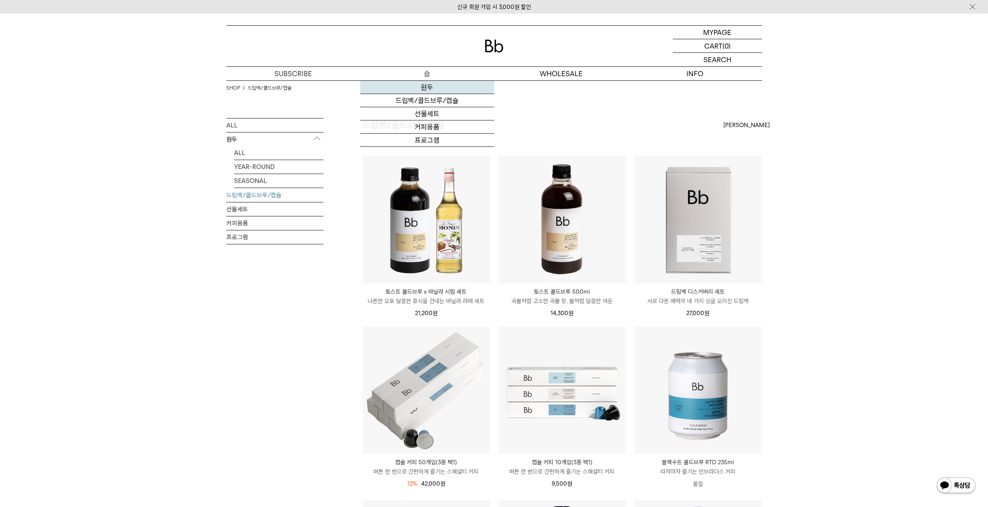 This screenshot has height=507, width=988. What do you see at coordinates (426, 467) in the screenshot?
I see `a: 캡슐 커피 50개입(3종 택1) 버튼 한 번으로 간편하게 즐기는 스페셜티 커피` at bounding box center [426, 467].